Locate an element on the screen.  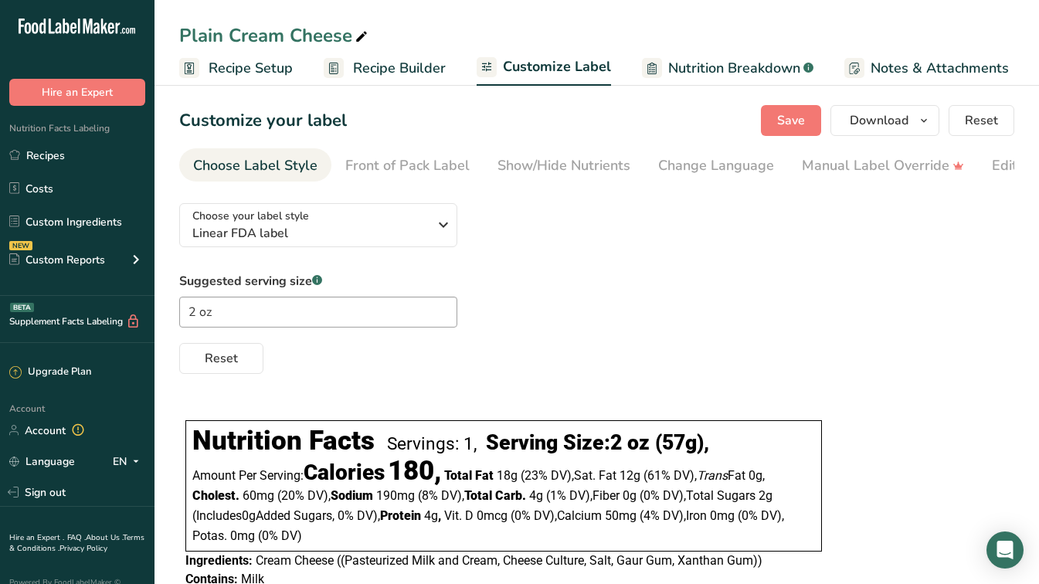
div: Choose Label Style is located at coordinates (255, 165).